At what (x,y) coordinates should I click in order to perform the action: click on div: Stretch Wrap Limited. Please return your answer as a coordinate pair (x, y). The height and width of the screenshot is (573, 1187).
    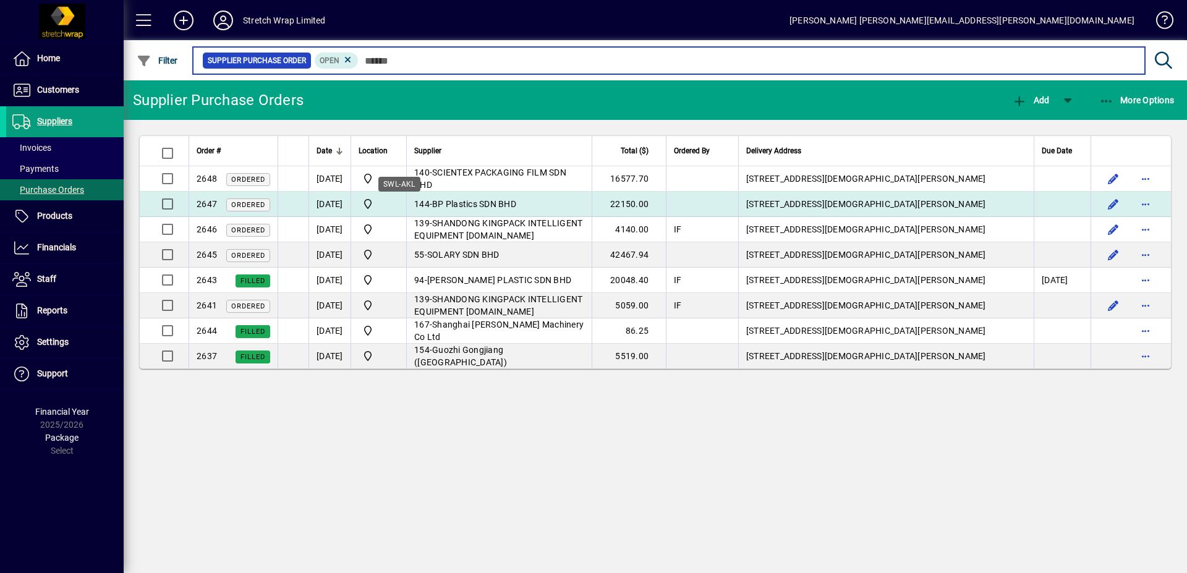
    Looking at the image, I should click on (284, 20).